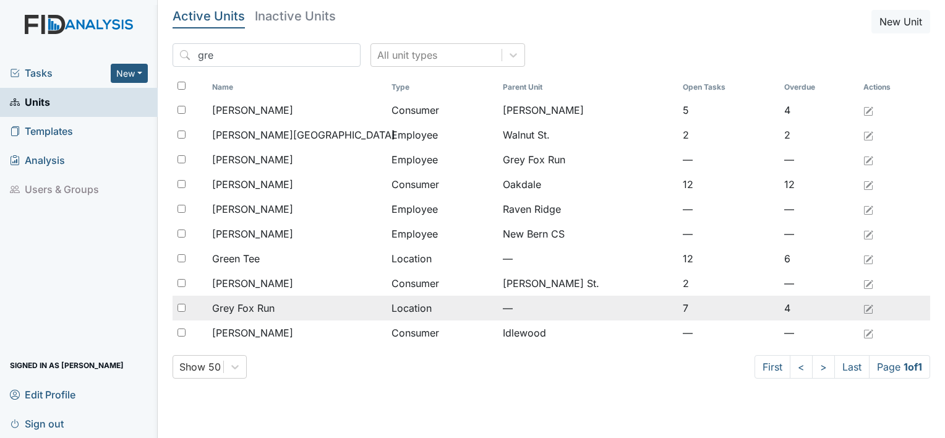 The width and height of the screenshot is (945, 438). I want to click on td: Grey Fox Run, so click(588, 160).